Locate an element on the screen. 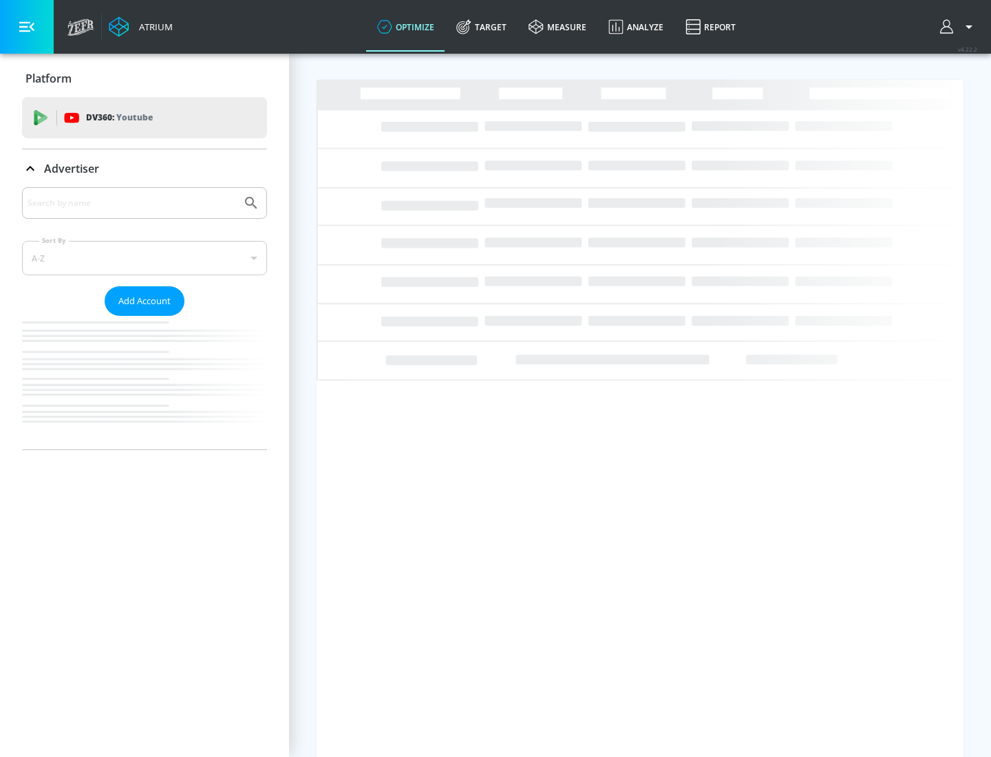  span: Add Account is located at coordinates (144, 301).